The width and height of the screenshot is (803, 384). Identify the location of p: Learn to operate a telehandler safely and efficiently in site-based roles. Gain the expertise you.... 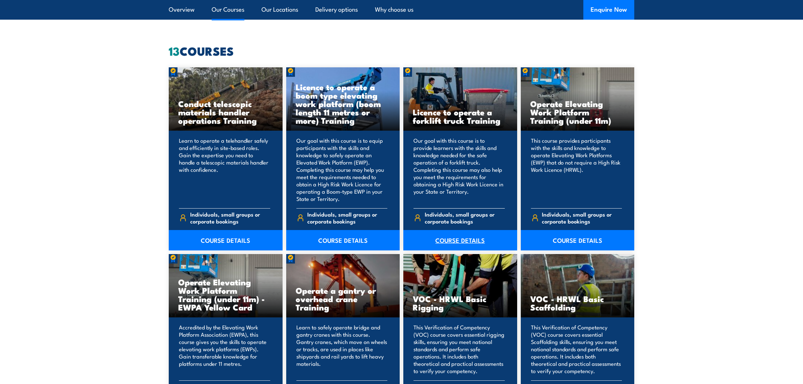
(224, 169).